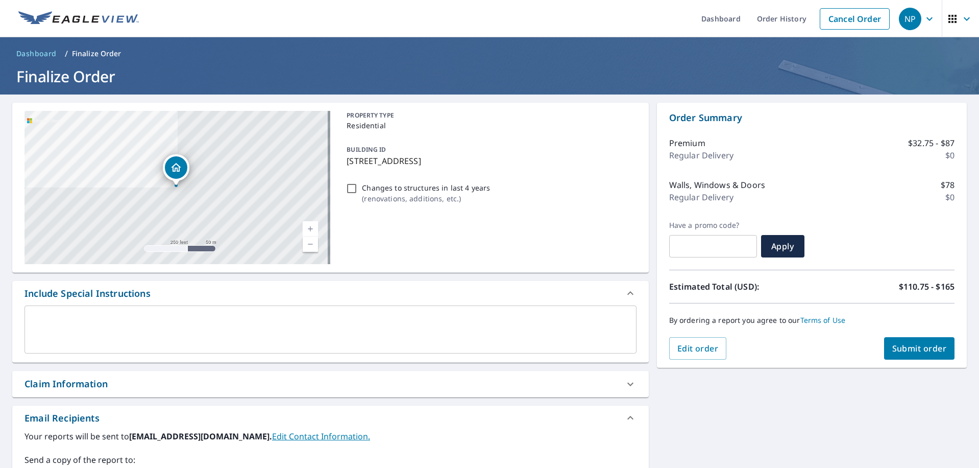 This screenshot has height=468, width=979. Describe the element at coordinates (927, 286) in the screenshot. I see `p: $110.75 - $165` at that location.